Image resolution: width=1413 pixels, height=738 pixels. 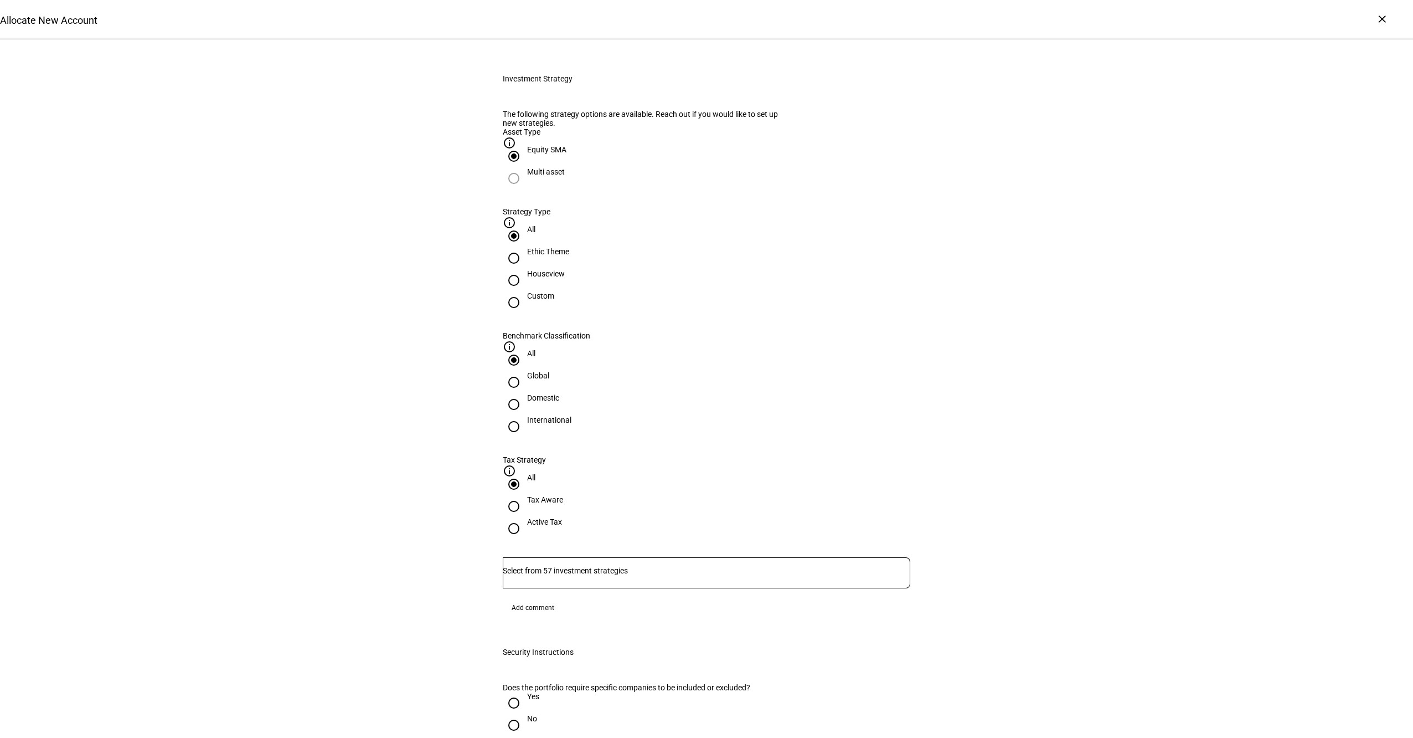 I want to click on div: Tax Aware, so click(x=545, y=500).